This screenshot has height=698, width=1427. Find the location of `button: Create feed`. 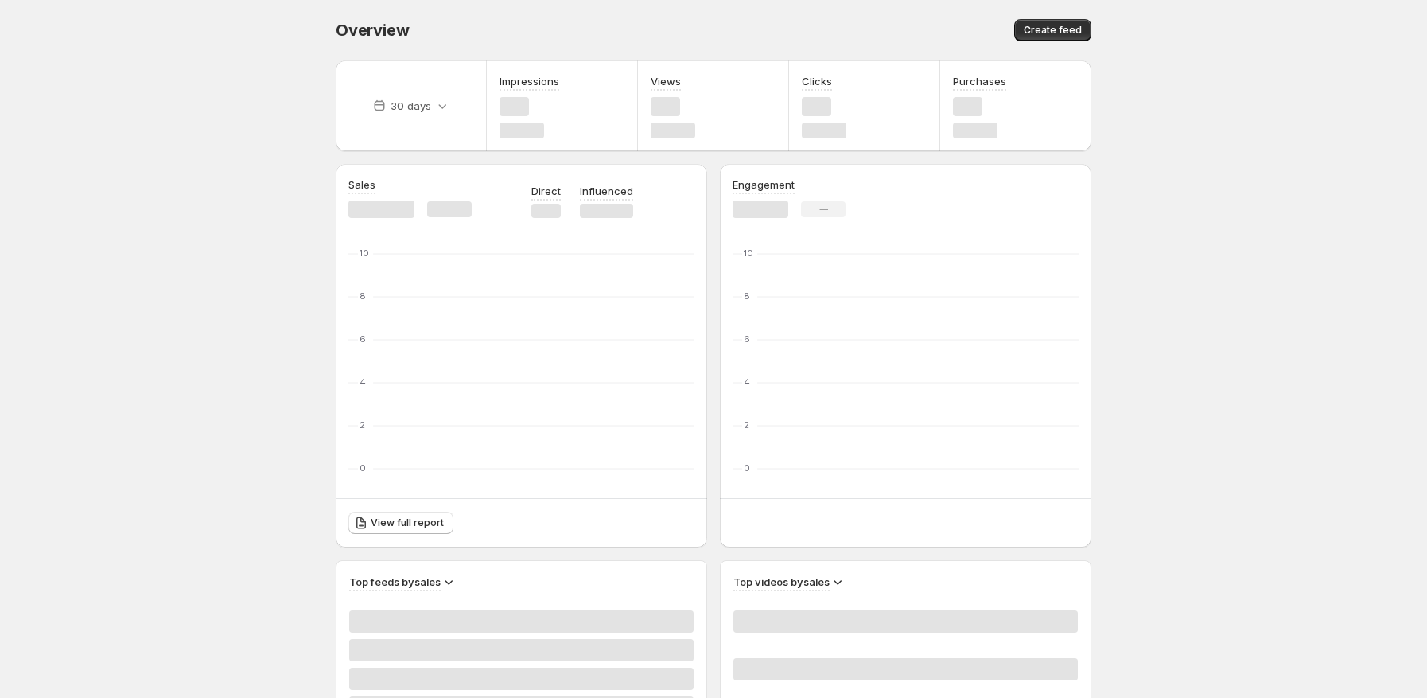

button: Create feed is located at coordinates (1052, 30).